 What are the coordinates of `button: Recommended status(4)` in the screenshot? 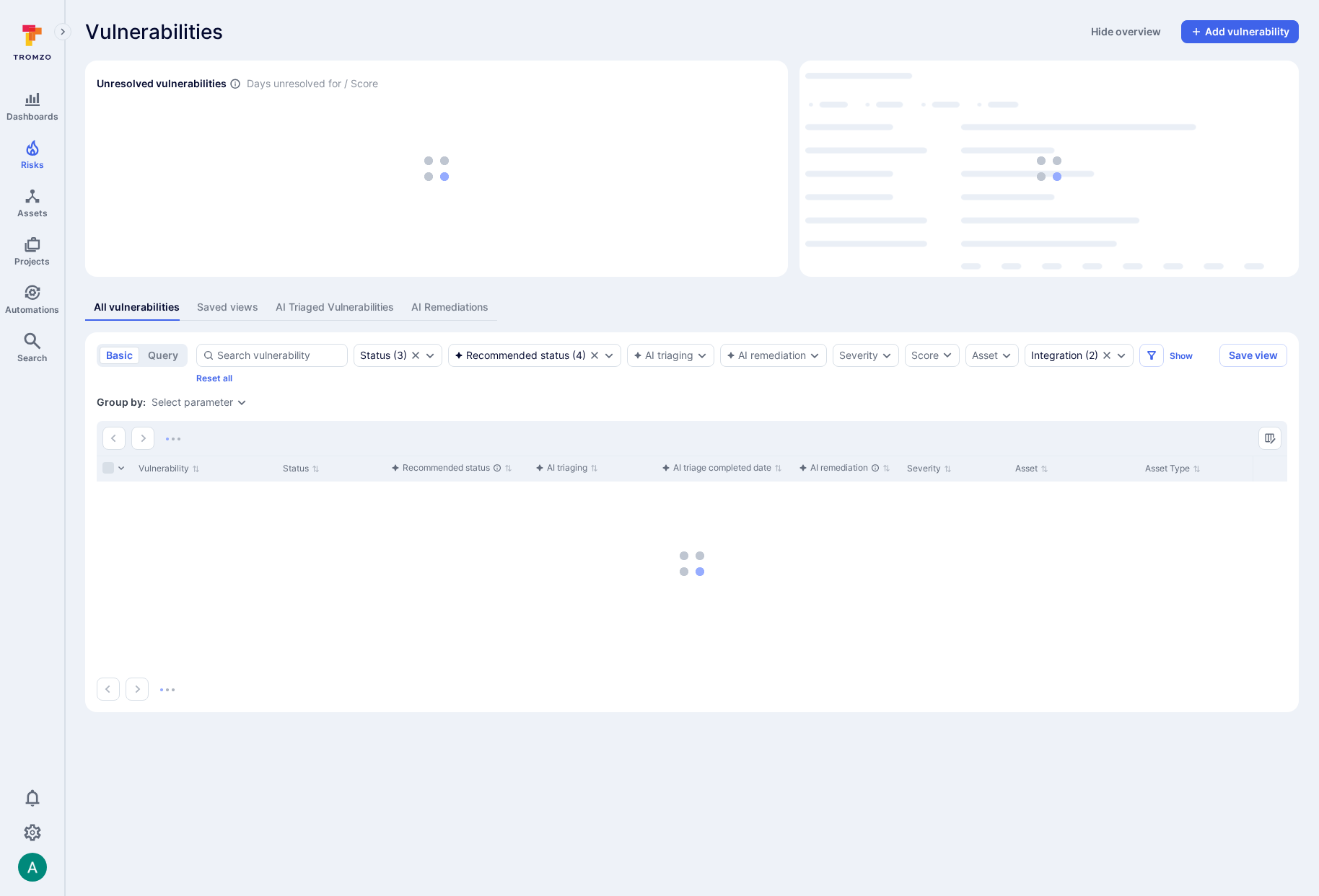 It's located at (520, 355).